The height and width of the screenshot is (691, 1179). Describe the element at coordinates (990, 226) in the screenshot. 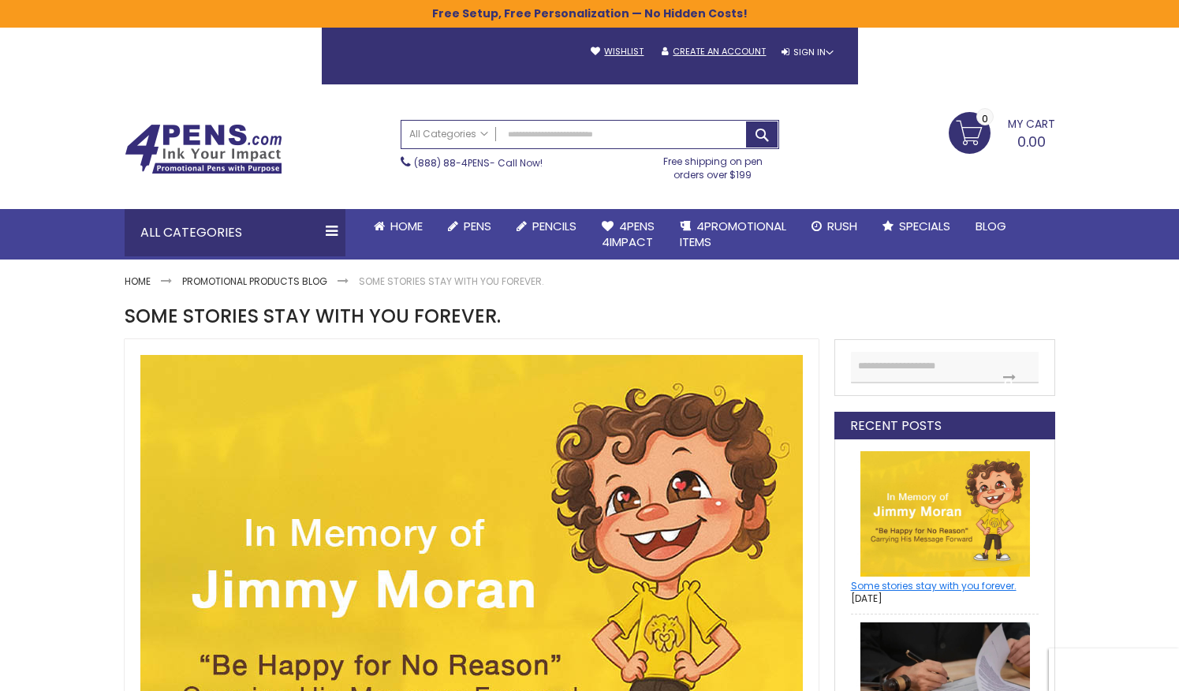

I see `a: Blog` at that location.